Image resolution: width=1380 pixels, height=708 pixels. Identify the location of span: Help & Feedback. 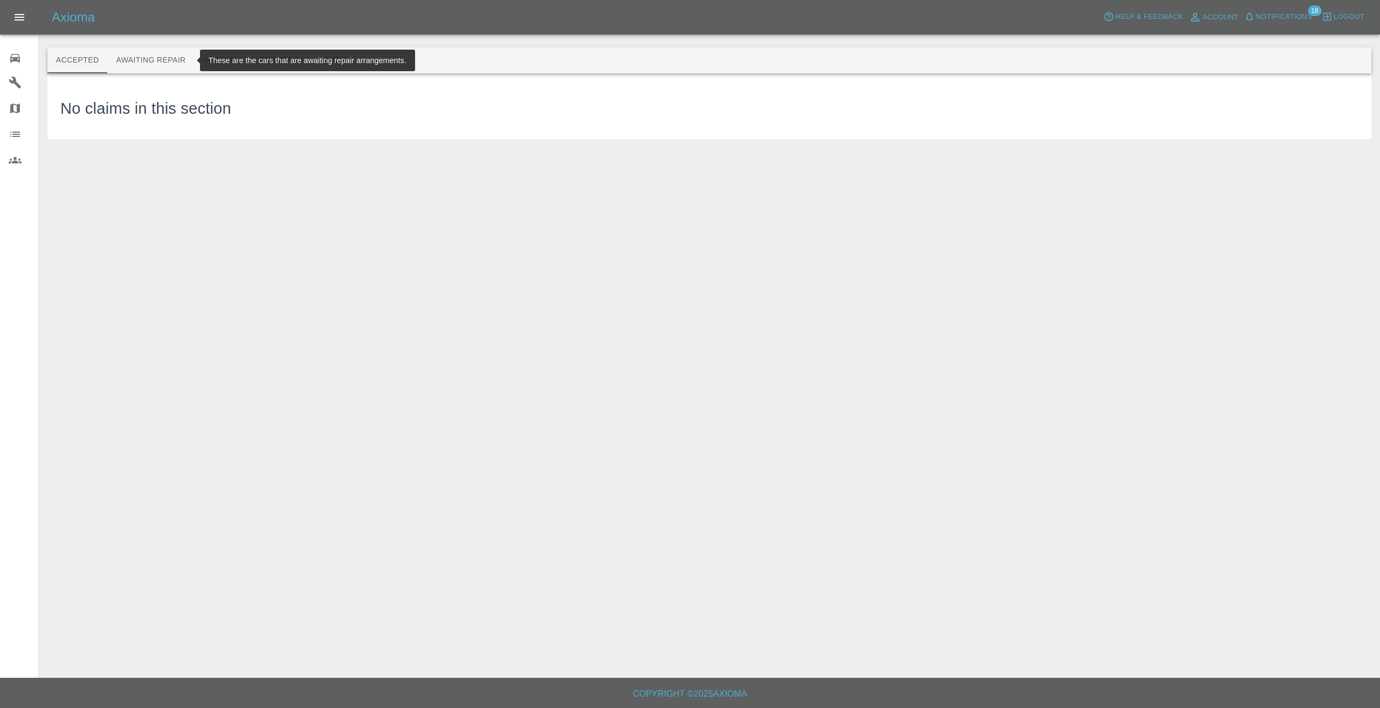
(1149, 17).